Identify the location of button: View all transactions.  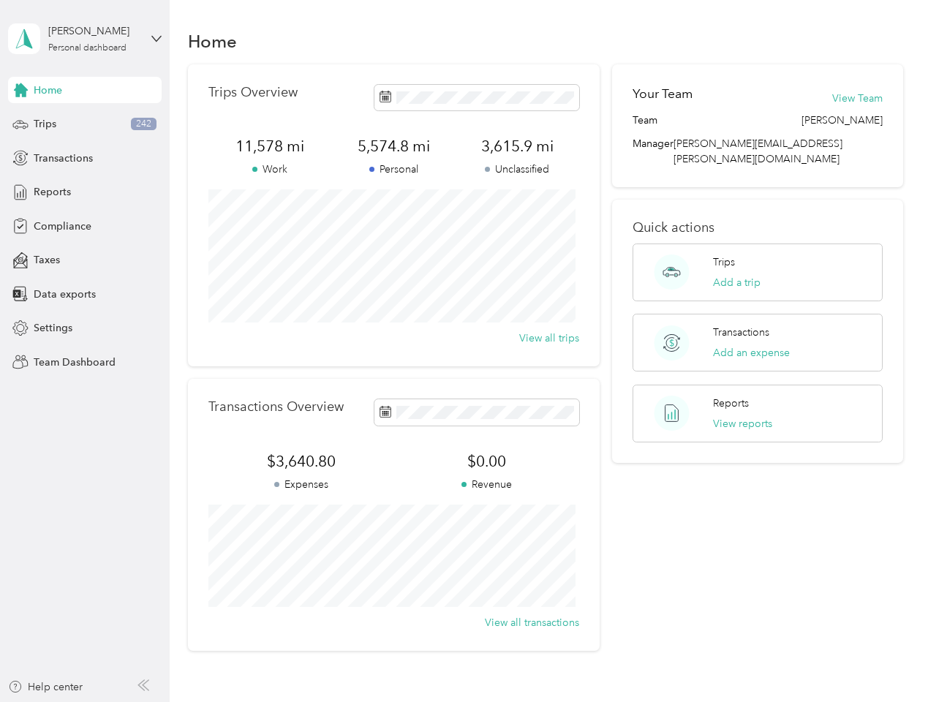
(532, 622).